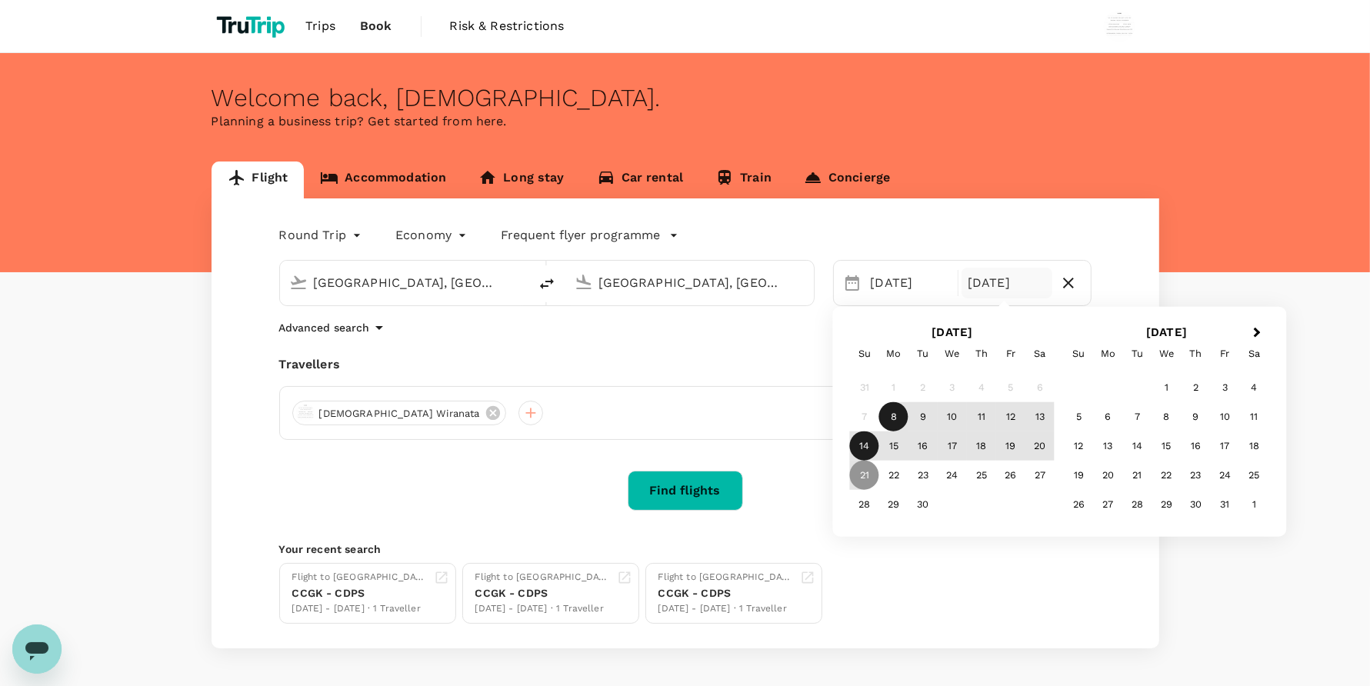 This screenshot has width=1370, height=686. Describe the element at coordinates (252, 26) in the screenshot. I see `img: TruTrip logo` at that location.